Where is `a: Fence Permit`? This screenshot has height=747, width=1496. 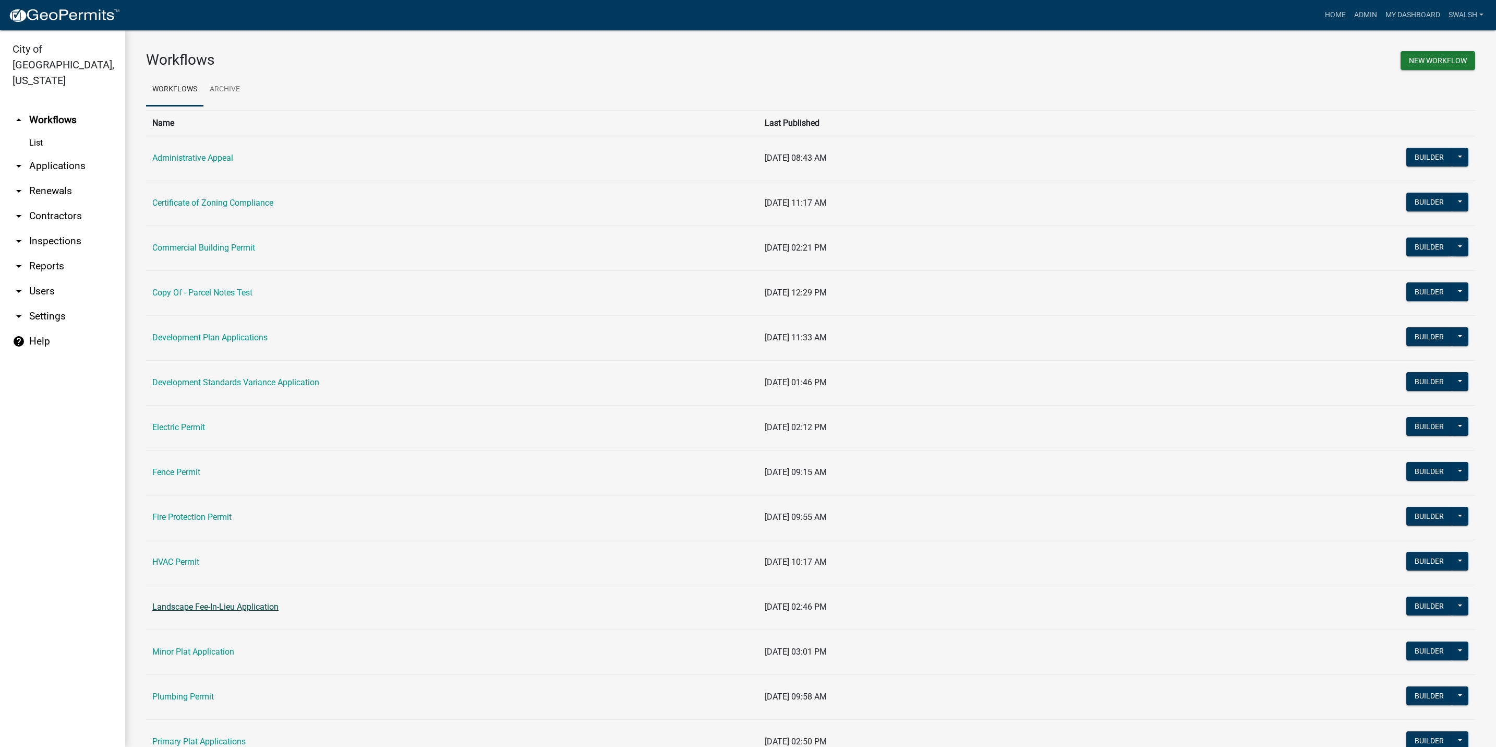 a: Fence Permit is located at coordinates (176, 472).